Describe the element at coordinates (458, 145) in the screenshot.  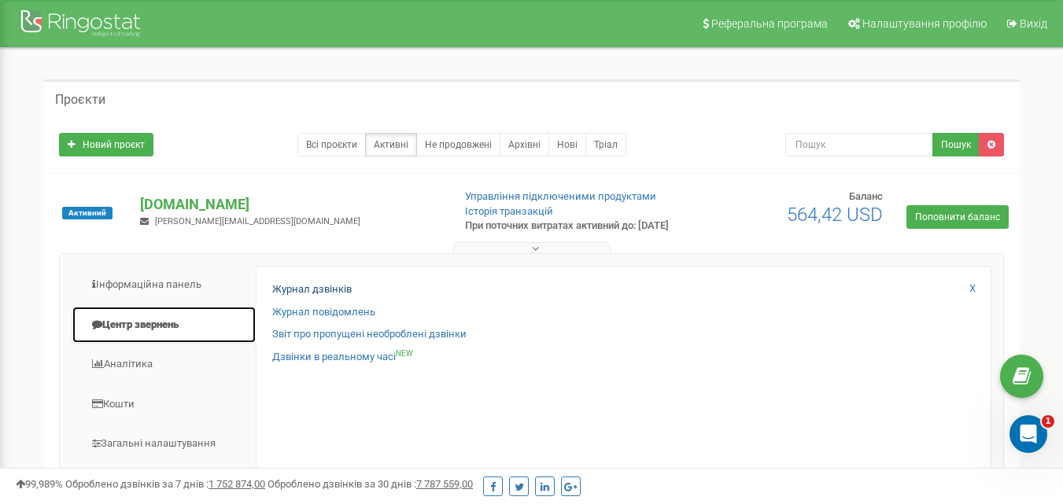
I see `a: Не продовжені` at that location.